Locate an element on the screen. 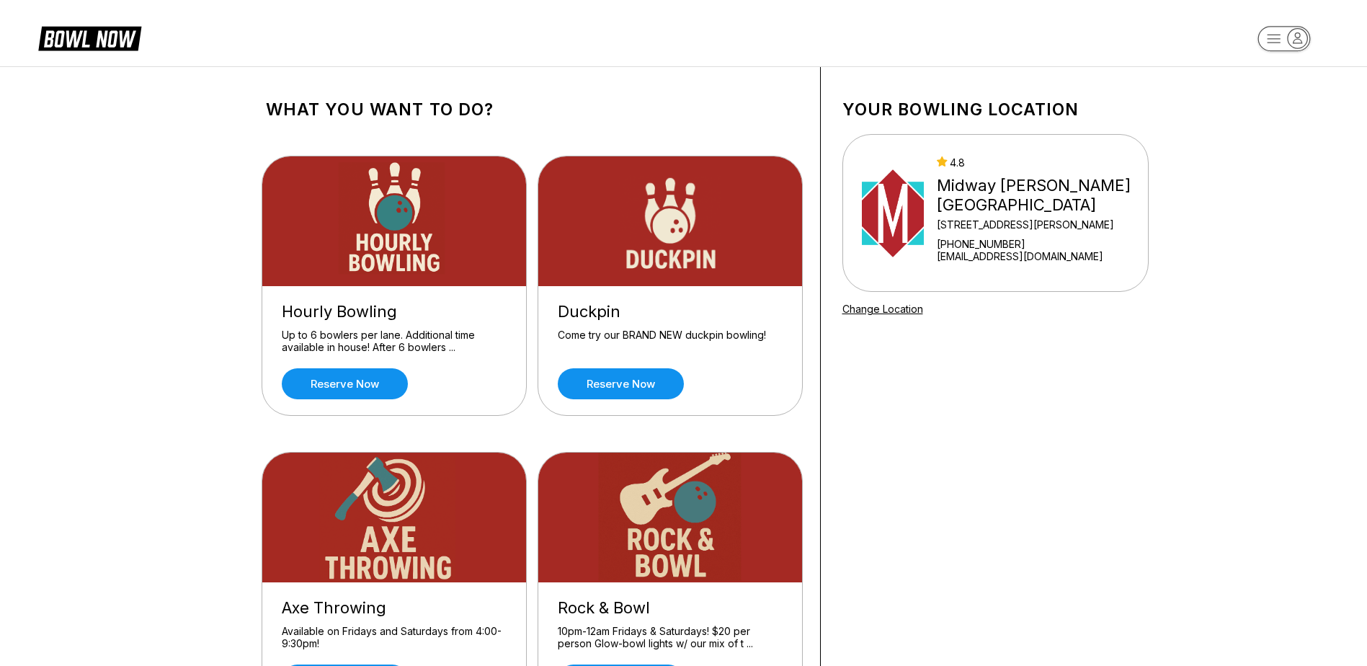 The image size is (1367, 666). h1: What you want to do? is located at coordinates (532, 110).